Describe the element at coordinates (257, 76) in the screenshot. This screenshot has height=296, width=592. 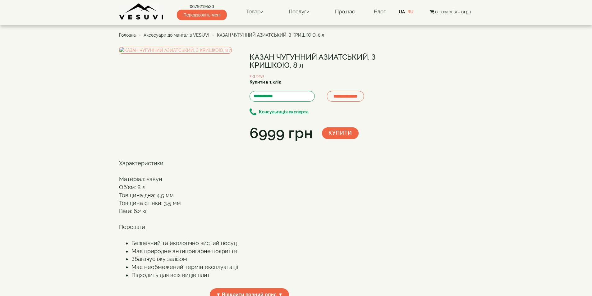
I see `small: 2-3 Days` at that location.